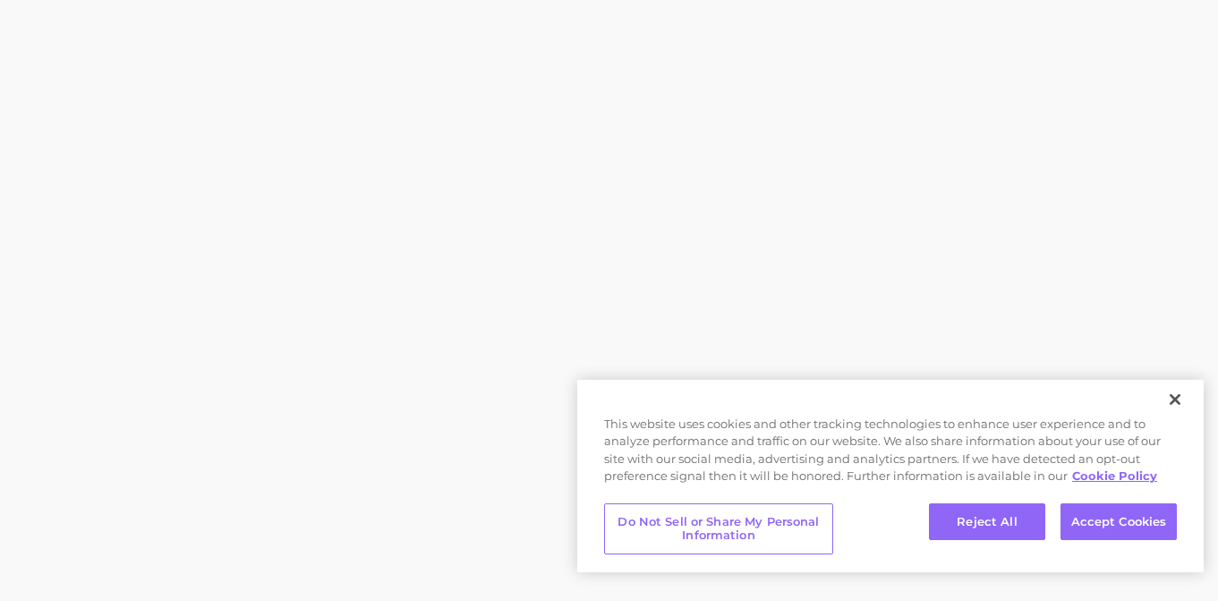 The width and height of the screenshot is (1218, 601). I want to click on div: Cookie banner, so click(891, 475).